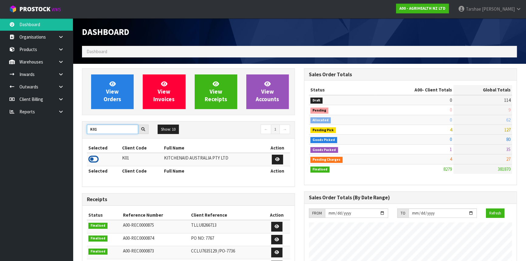  I want to click on span: View Invoices, so click(164, 91).